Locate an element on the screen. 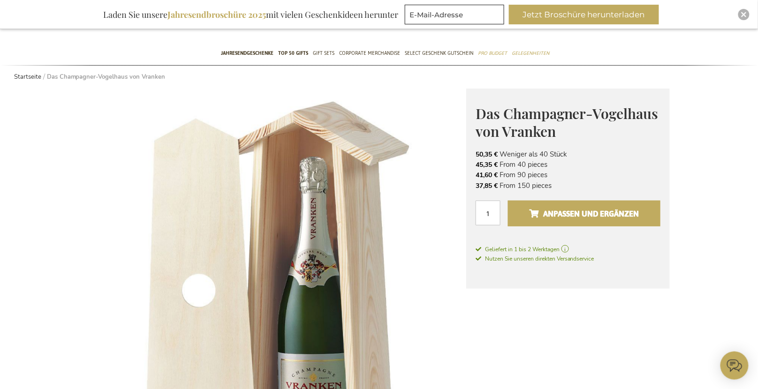 The height and width of the screenshot is (389, 758). span: Geliefert in 1 bis 2 Werktagen is located at coordinates (568, 249).